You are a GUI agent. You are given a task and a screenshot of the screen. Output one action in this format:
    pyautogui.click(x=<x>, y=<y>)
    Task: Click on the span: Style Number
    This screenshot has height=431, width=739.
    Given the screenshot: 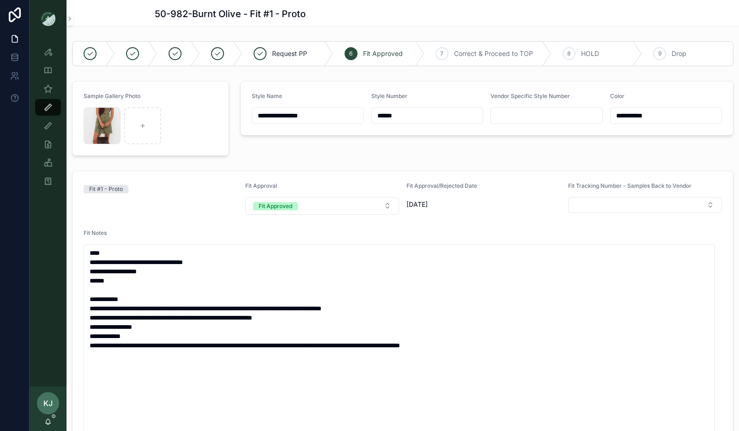 What is the action you would take?
    pyautogui.click(x=389, y=96)
    